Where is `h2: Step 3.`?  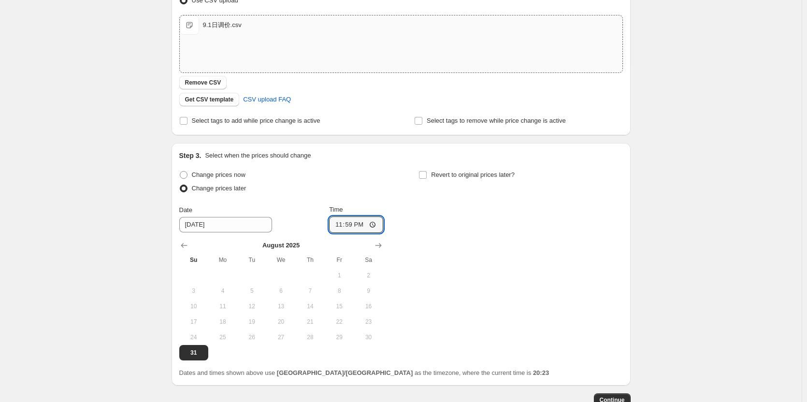 h2: Step 3. is located at coordinates (190, 156).